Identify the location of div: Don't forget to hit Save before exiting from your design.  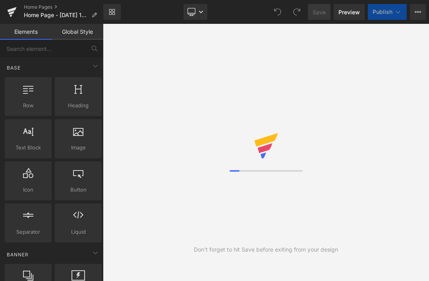
(266, 249).